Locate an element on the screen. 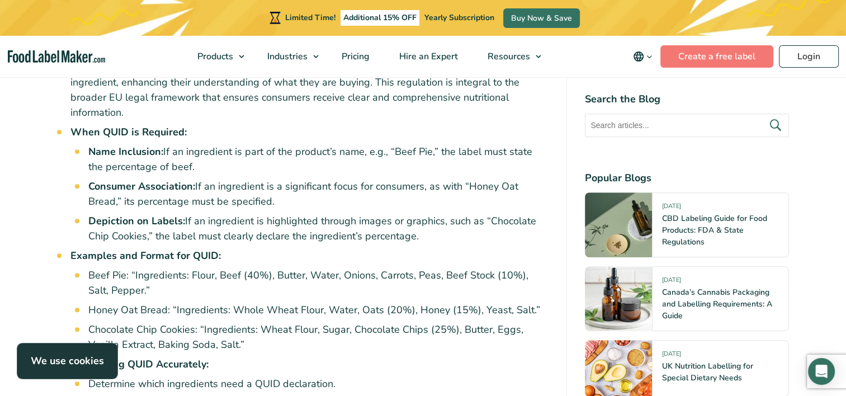  div: Open Intercom Messenger is located at coordinates (822, 371).